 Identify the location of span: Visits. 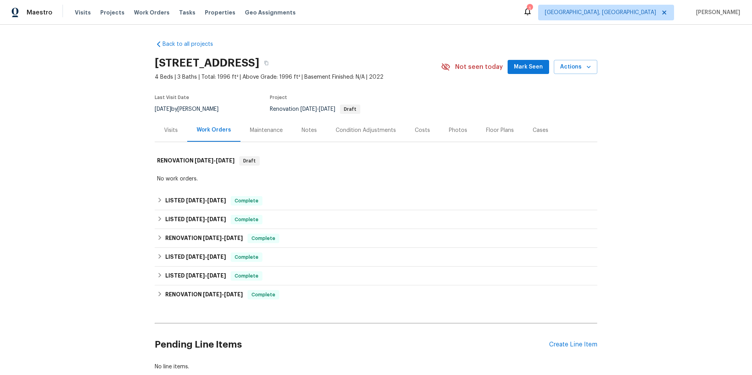
(83, 13).